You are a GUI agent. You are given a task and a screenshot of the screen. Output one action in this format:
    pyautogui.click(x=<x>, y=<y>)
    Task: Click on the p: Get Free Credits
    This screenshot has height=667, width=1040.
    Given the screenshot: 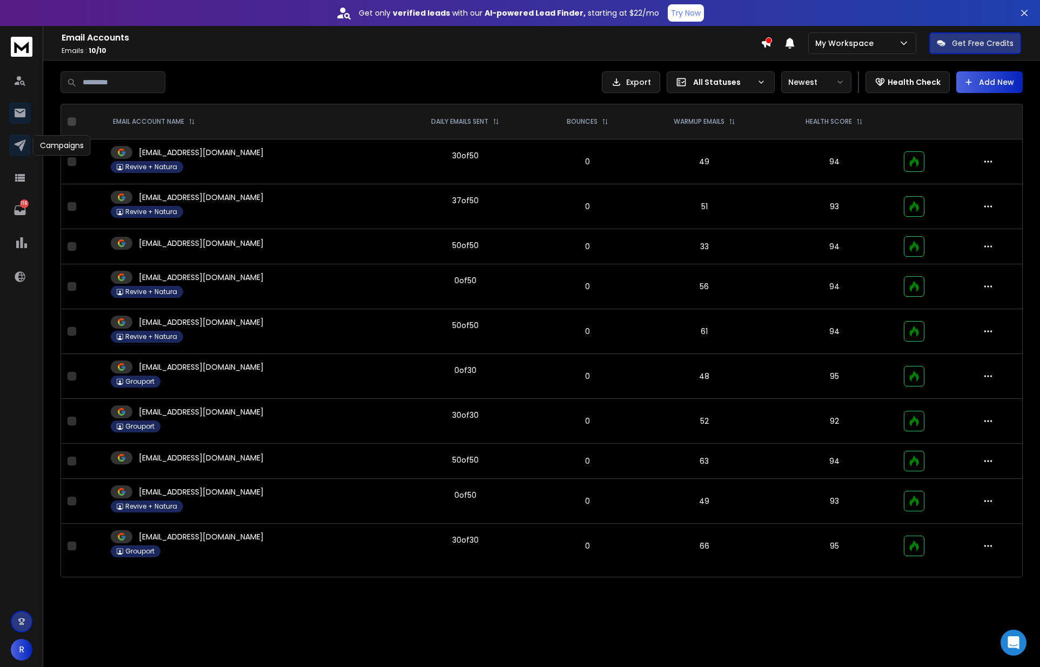 What is the action you would take?
    pyautogui.click(x=983, y=43)
    